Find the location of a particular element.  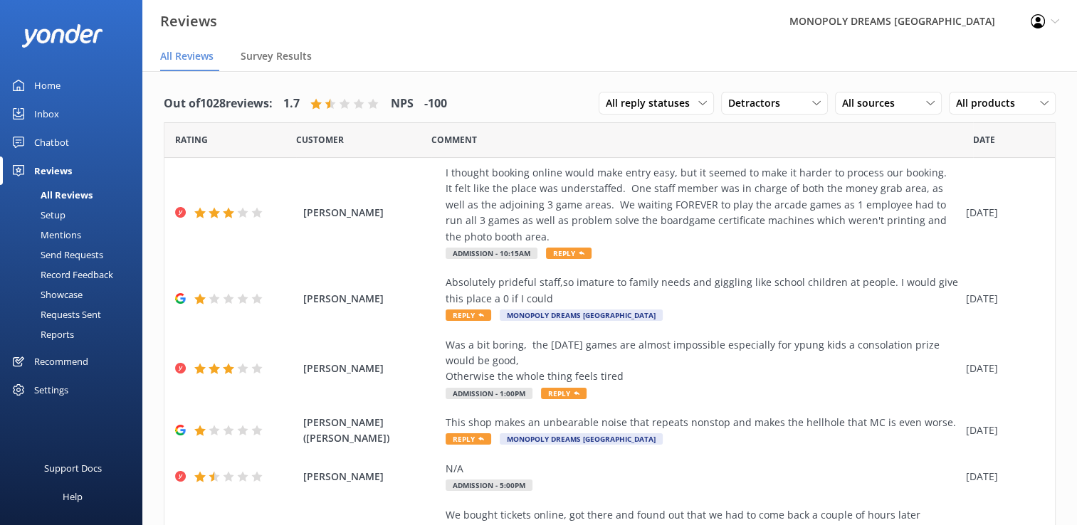

a: Record Feedback is located at coordinates (75, 275).